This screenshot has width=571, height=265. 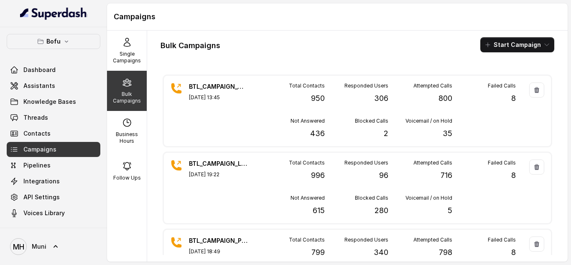 I want to click on a: API Settings, so click(x=54, y=197).